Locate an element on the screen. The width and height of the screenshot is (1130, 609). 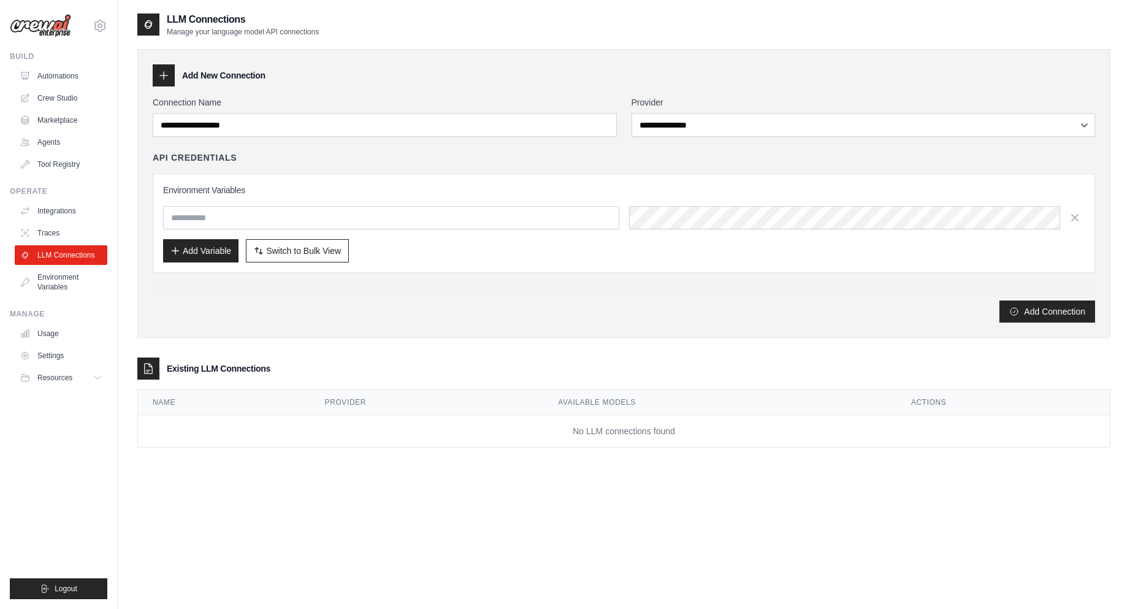
button: Add Connection is located at coordinates (1047, 311).